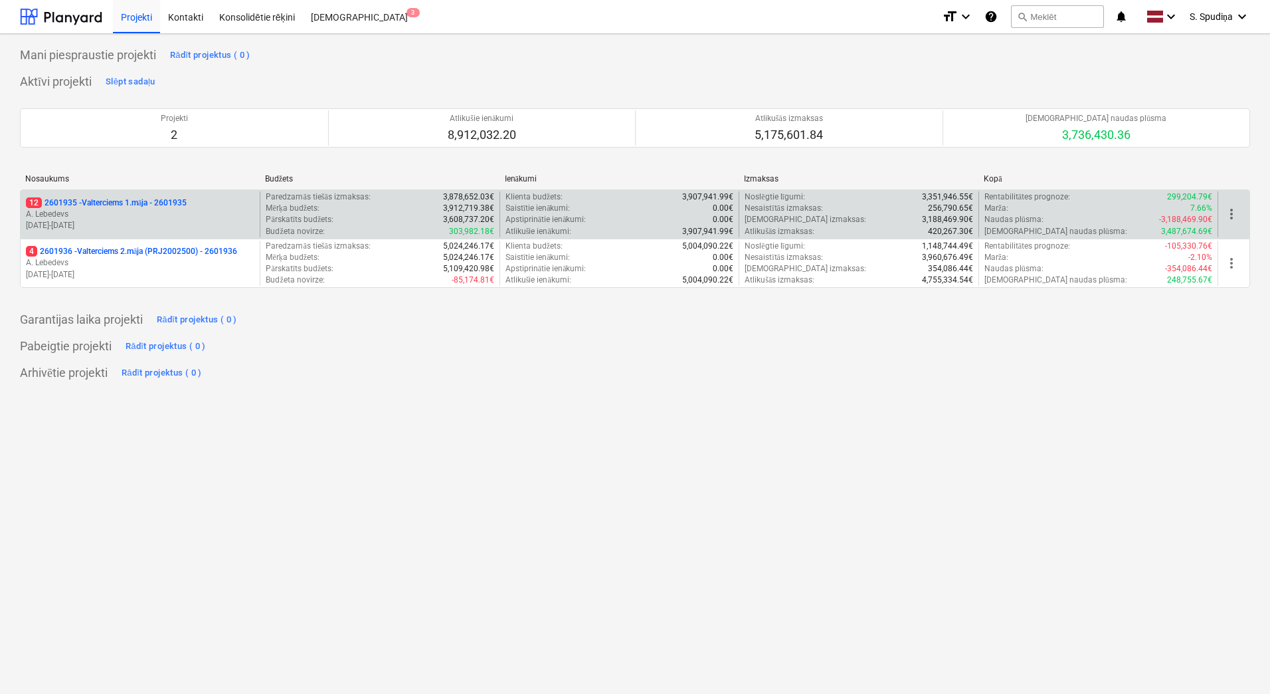 The width and height of the screenshot is (1270, 694). I want to click on p: 3,188,469.90€, so click(947, 219).